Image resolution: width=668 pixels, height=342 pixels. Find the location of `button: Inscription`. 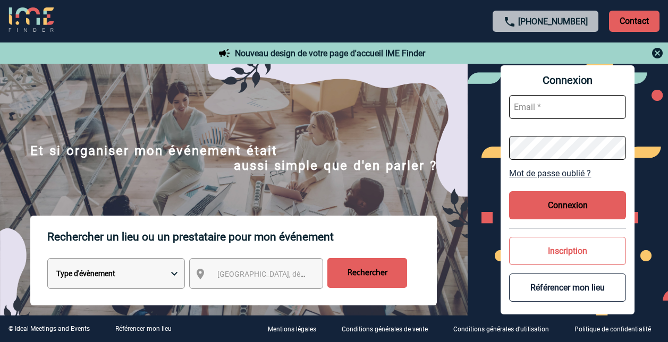

button: Inscription is located at coordinates (567, 251).